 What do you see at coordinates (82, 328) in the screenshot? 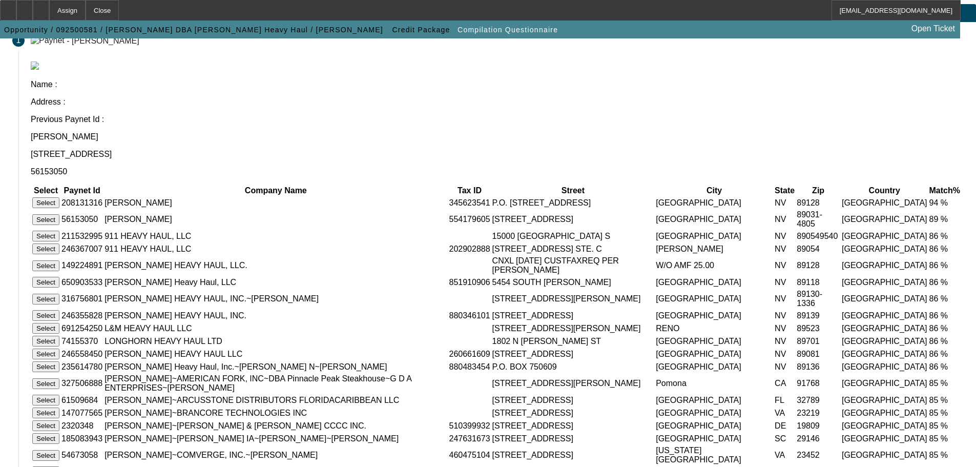
I see `td: 691254250` at bounding box center [82, 328].